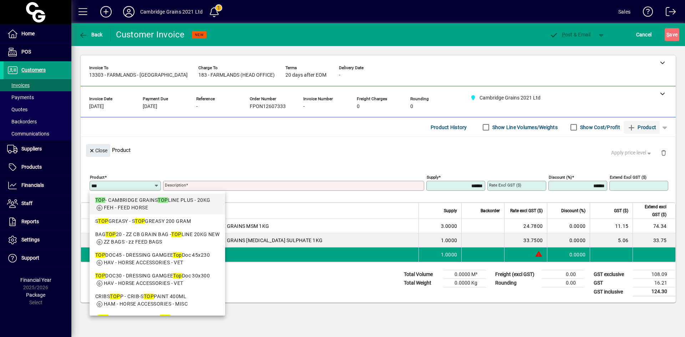  I want to click on span: Supply, so click(450, 211).